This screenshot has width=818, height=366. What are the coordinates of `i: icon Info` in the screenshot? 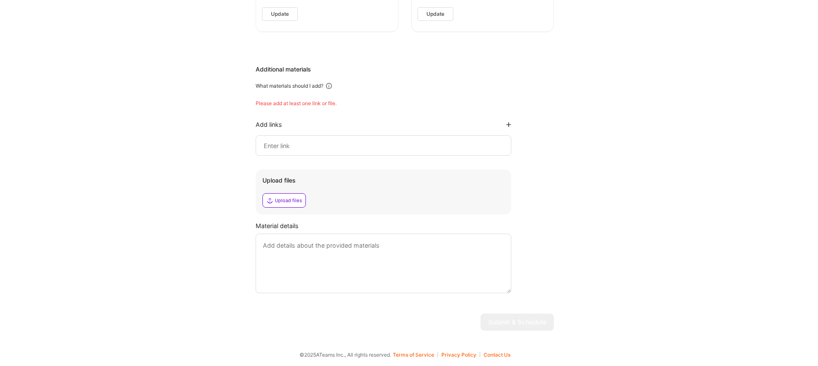 It's located at (329, 86).